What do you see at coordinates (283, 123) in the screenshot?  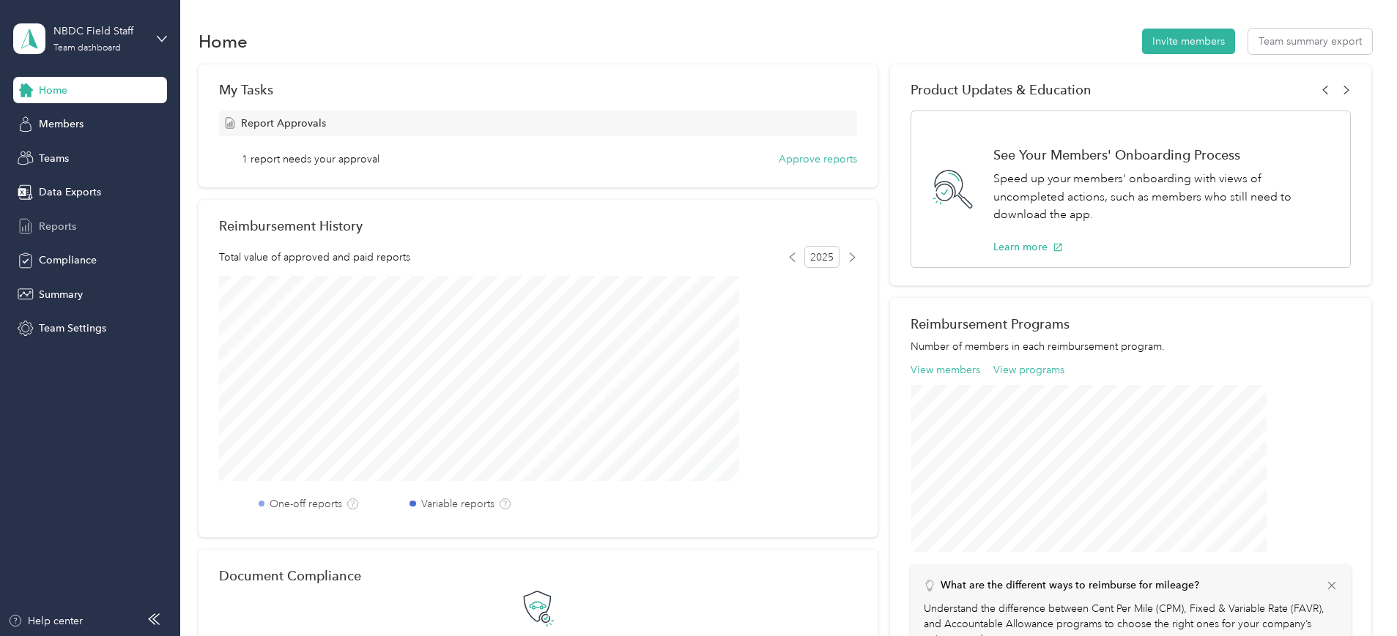 I see `span: Report Approvals` at bounding box center [283, 123].